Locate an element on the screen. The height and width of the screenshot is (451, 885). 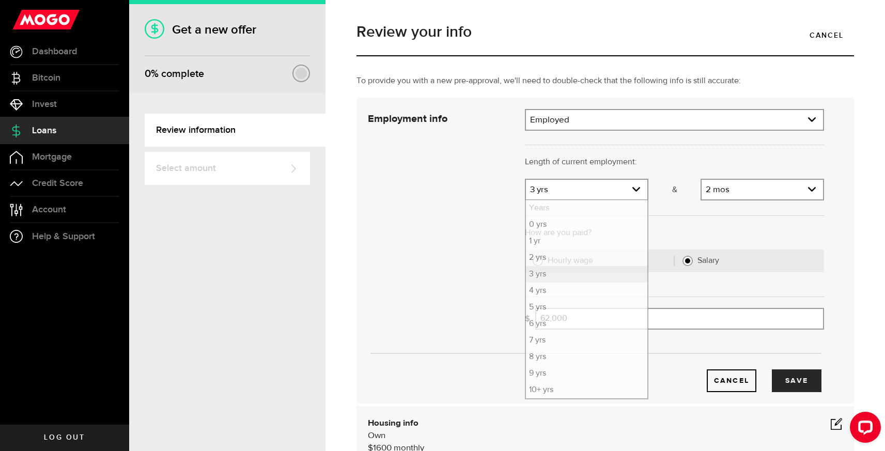
span: Account is located at coordinates (49, 210).